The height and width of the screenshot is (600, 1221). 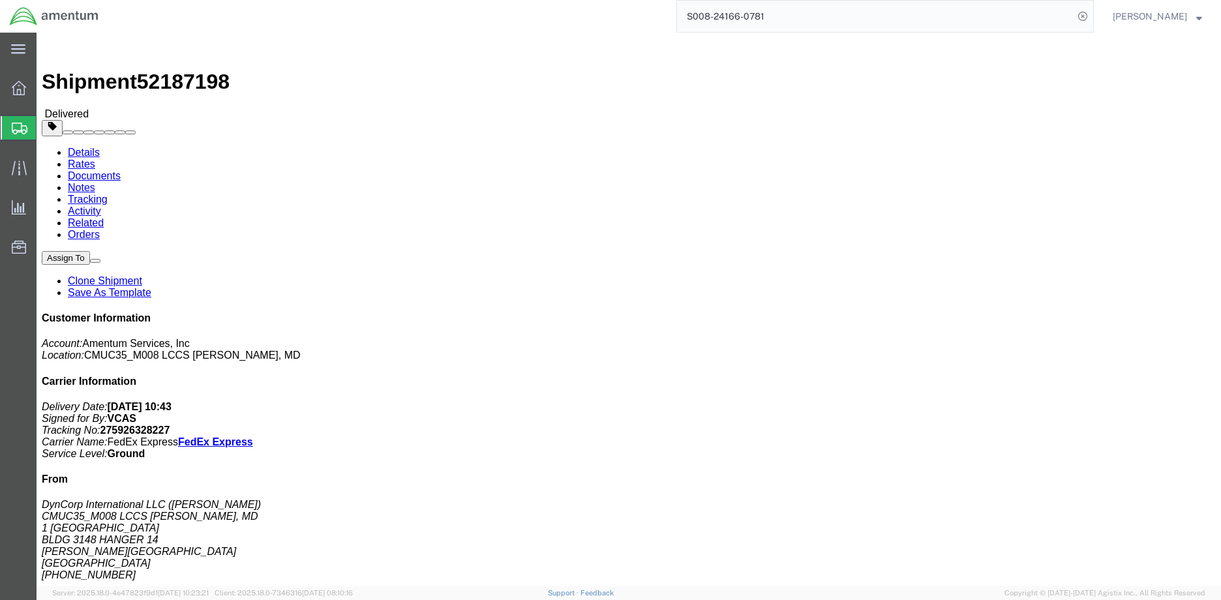 What do you see at coordinates (54, 16) in the screenshot?
I see `img: logo` at bounding box center [54, 16].